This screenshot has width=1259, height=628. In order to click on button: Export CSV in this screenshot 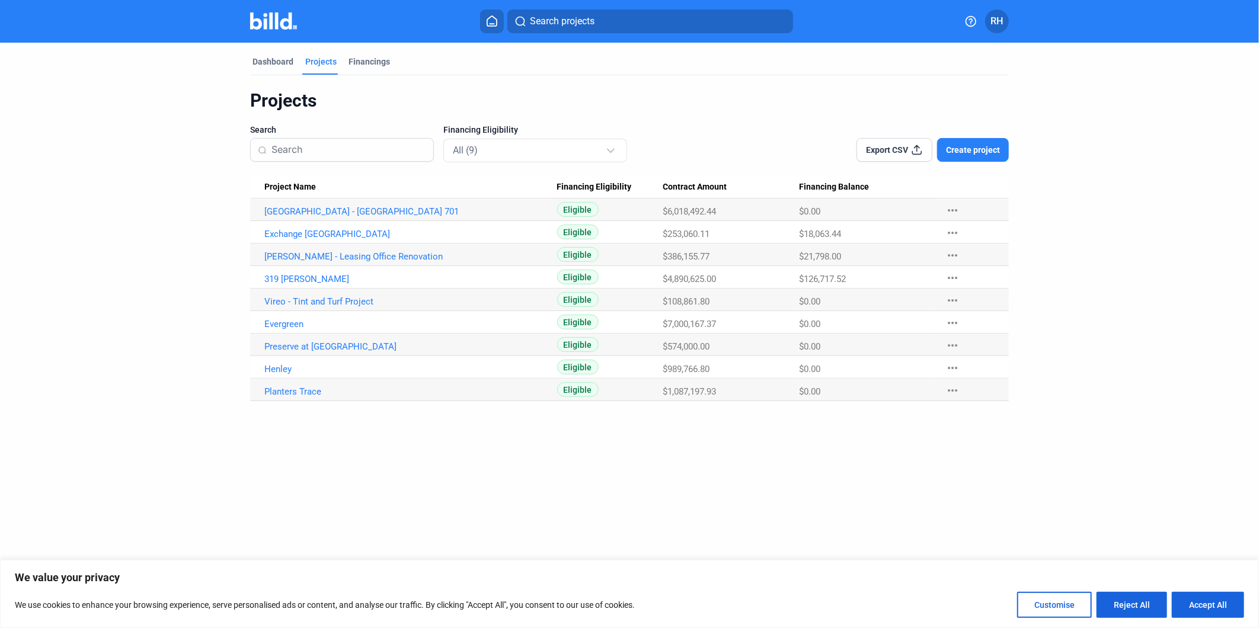, I will do `click(894, 150)`.